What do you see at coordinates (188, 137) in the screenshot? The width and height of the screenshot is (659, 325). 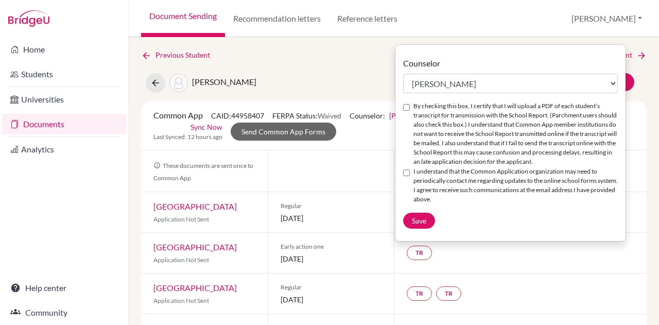 I see `span: Last Synced: 12 hours ago` at bounding box center [188, 137].